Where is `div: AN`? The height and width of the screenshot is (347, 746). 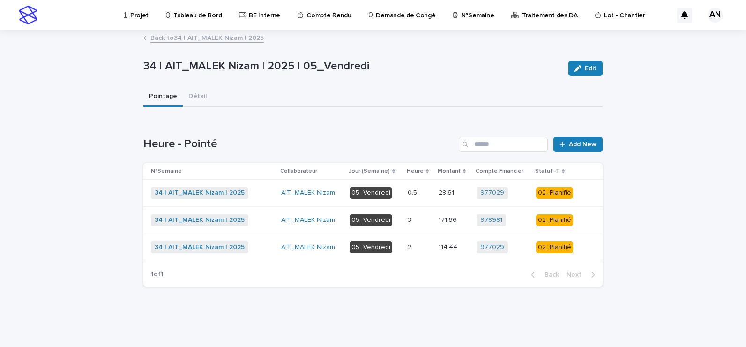
div: AN is located at coordinates (715, 15).